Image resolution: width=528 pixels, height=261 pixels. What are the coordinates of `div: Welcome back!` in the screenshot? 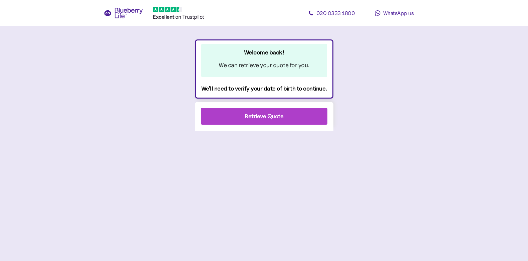 It's located at (264, 52).